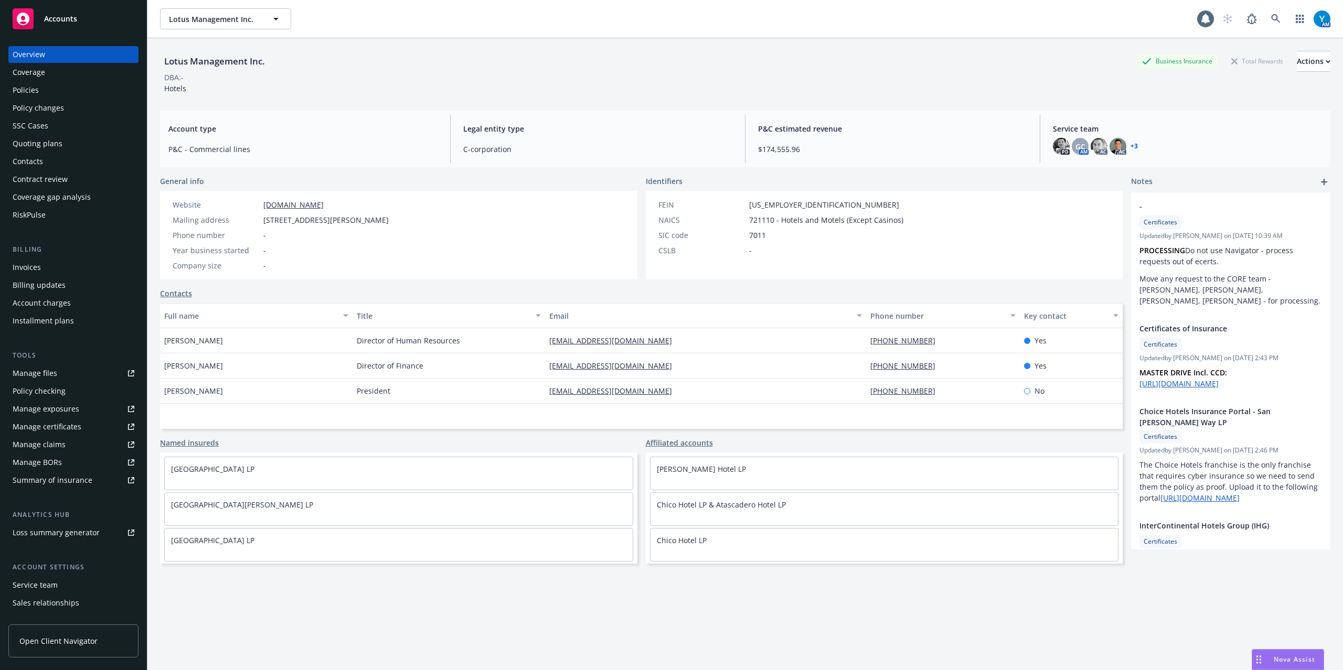 Image resolution: width=1343 pixels, height=670 pixels. Describe the element at coordinates (27, 268) in the screenshot. I see `div: Invoices` at that location.